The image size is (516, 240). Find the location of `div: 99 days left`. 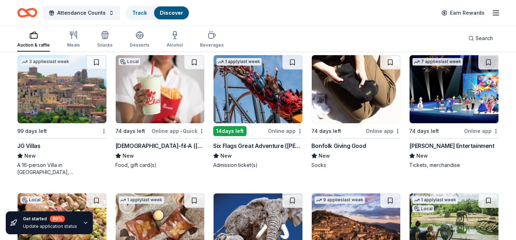

div: 99 days left is located at coordinates (32, 131).